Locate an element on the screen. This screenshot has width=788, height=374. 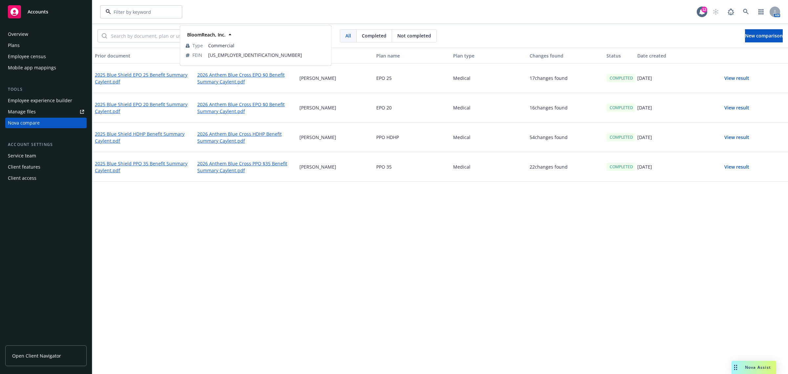
input: Filter by keyword is located at coordinates (140, 12).